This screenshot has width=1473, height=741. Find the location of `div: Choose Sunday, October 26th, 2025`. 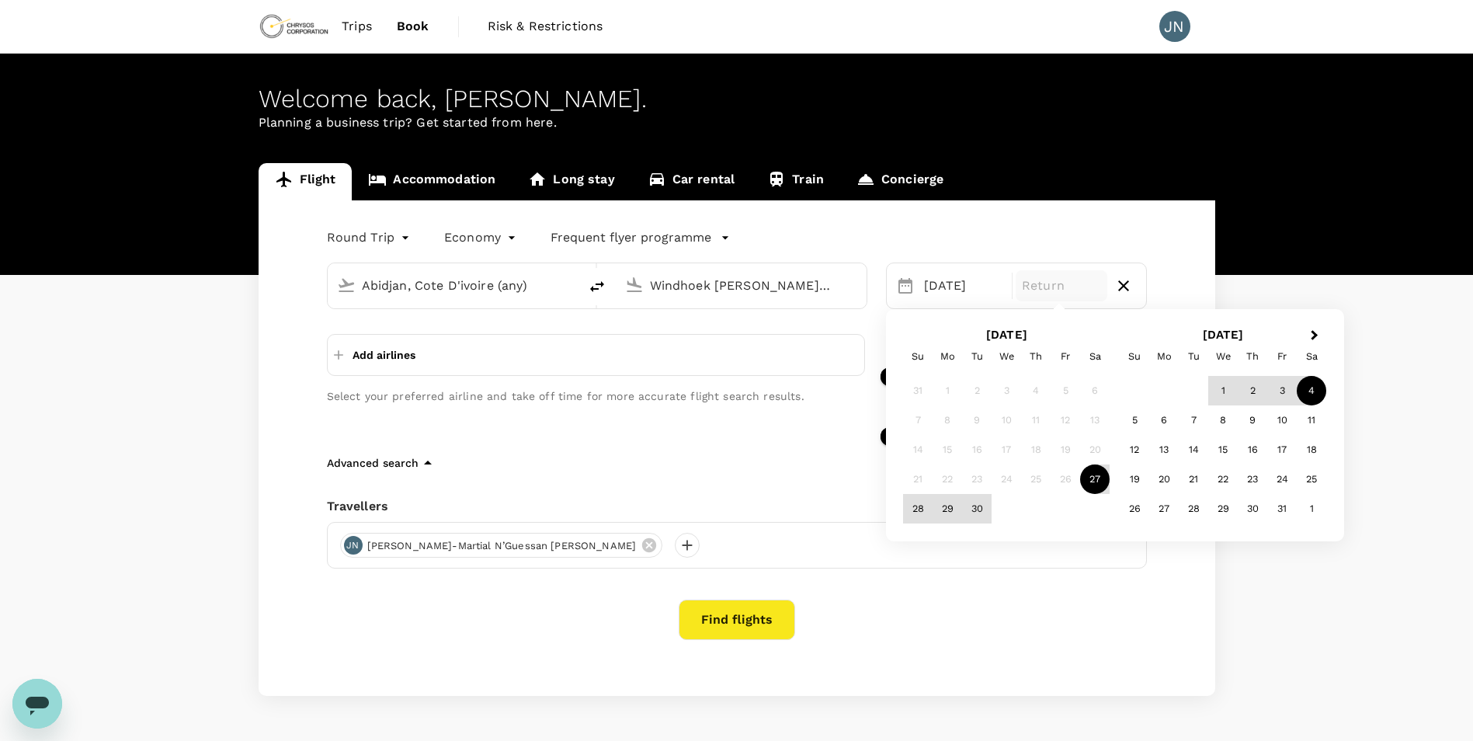

div: Choose Sunday, October 26th, 2025 is located at coordinates (1134, 509).